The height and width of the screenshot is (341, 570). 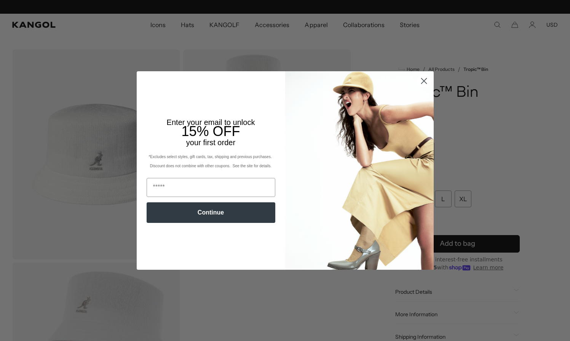 I want to click on button: Continue, so click(x=211, y=212).